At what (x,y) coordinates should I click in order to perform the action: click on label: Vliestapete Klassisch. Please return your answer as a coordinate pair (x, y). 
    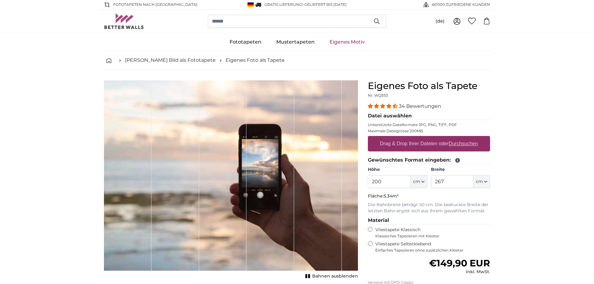
    Looking at the image, I should click on (430, 233).